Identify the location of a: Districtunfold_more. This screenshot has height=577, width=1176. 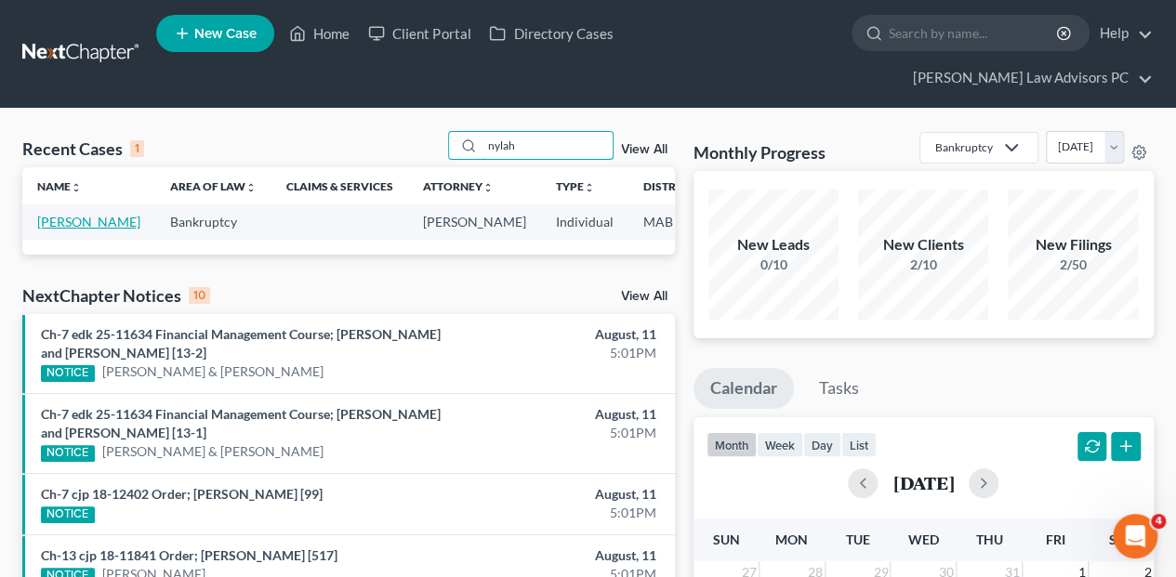
(674, 186).